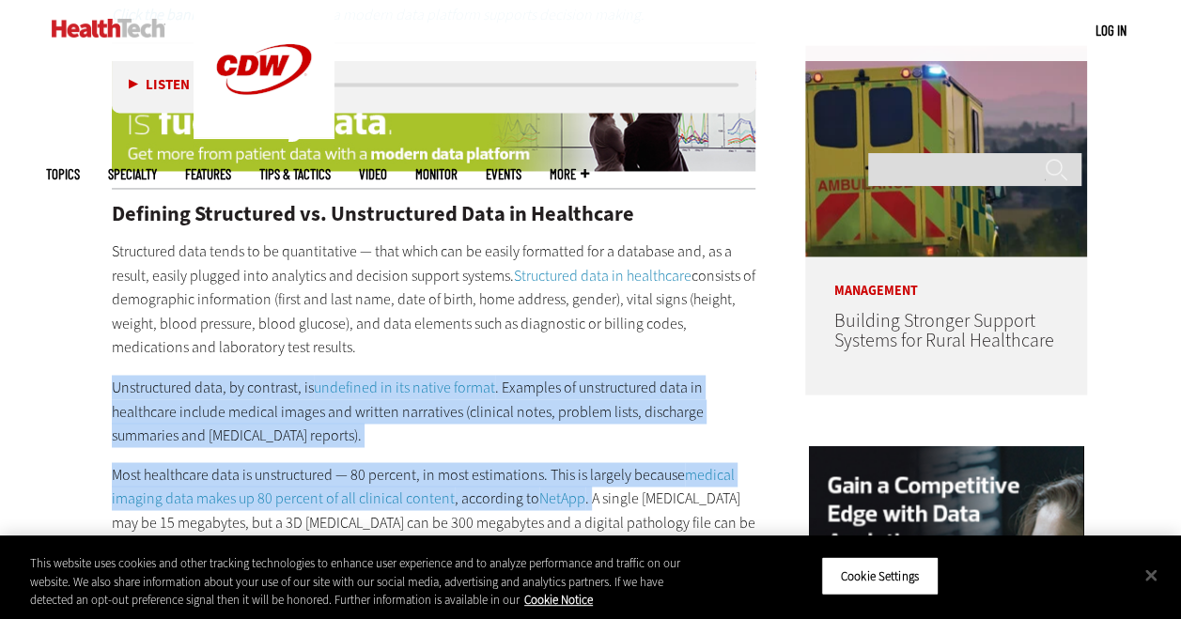 The width and height of the screenshot is (1181, 619). I want to click on h2: Defining Structured vs. Unstructured Data in Healthcare, so click(434, 214).